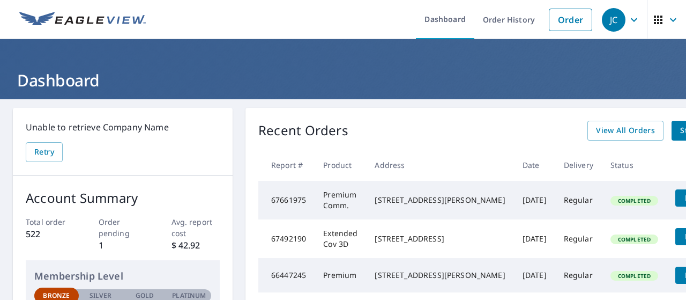 The height and width of the screenshot is (300, 686). I want to click on td: 67492190, so click(286, 238).